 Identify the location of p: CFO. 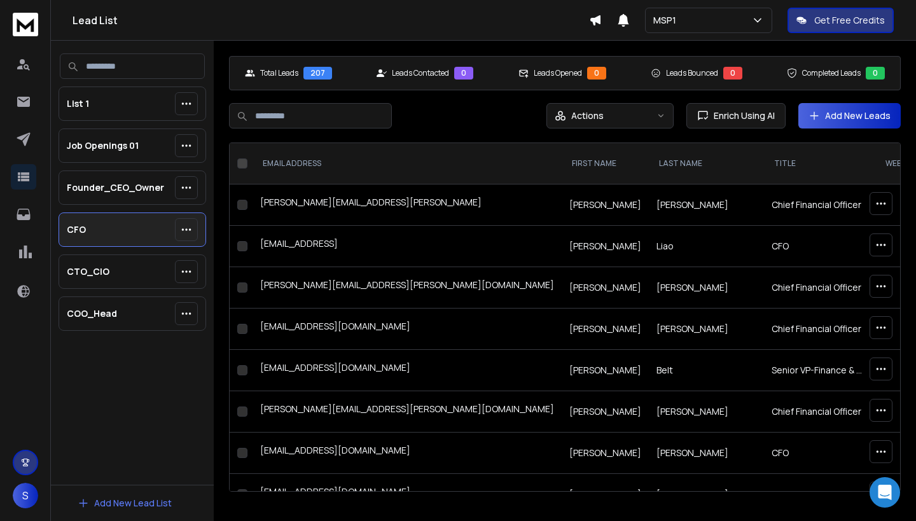
(76, 230).